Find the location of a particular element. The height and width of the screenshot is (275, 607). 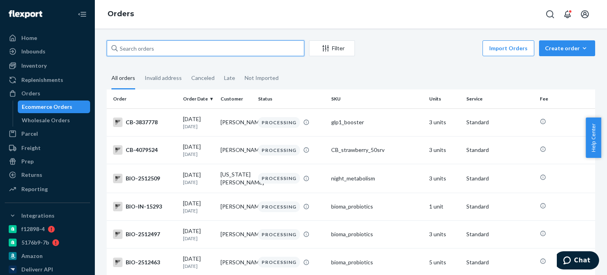

div: f12898-4 is located at coordinates (33, 229).